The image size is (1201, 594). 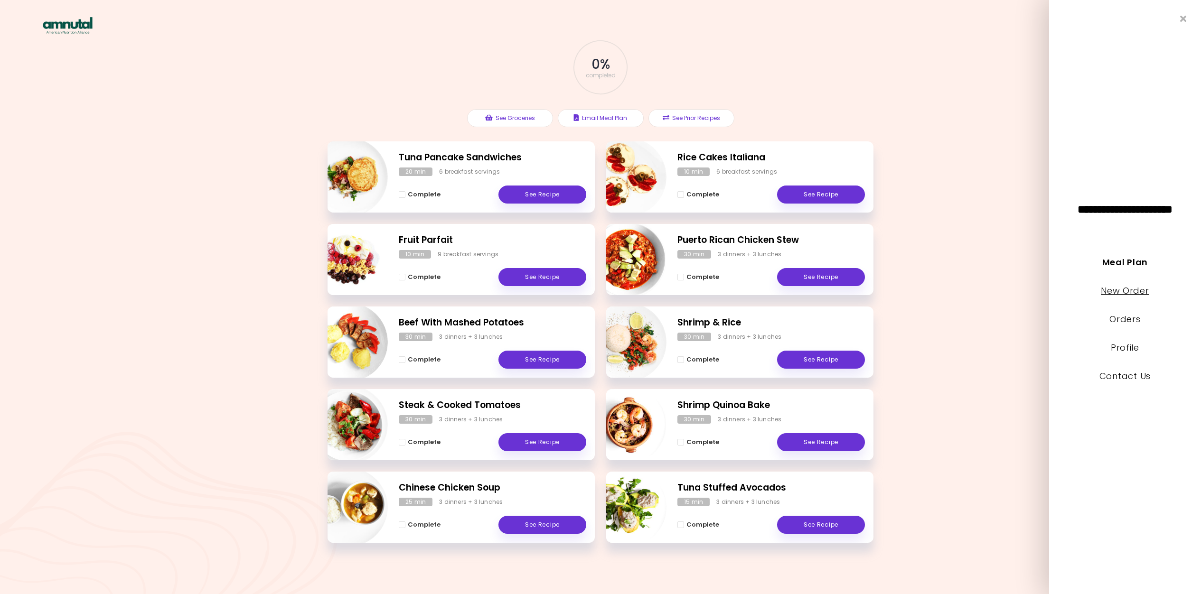 I want to click on a: Orders, so click(x=1125, y=319).